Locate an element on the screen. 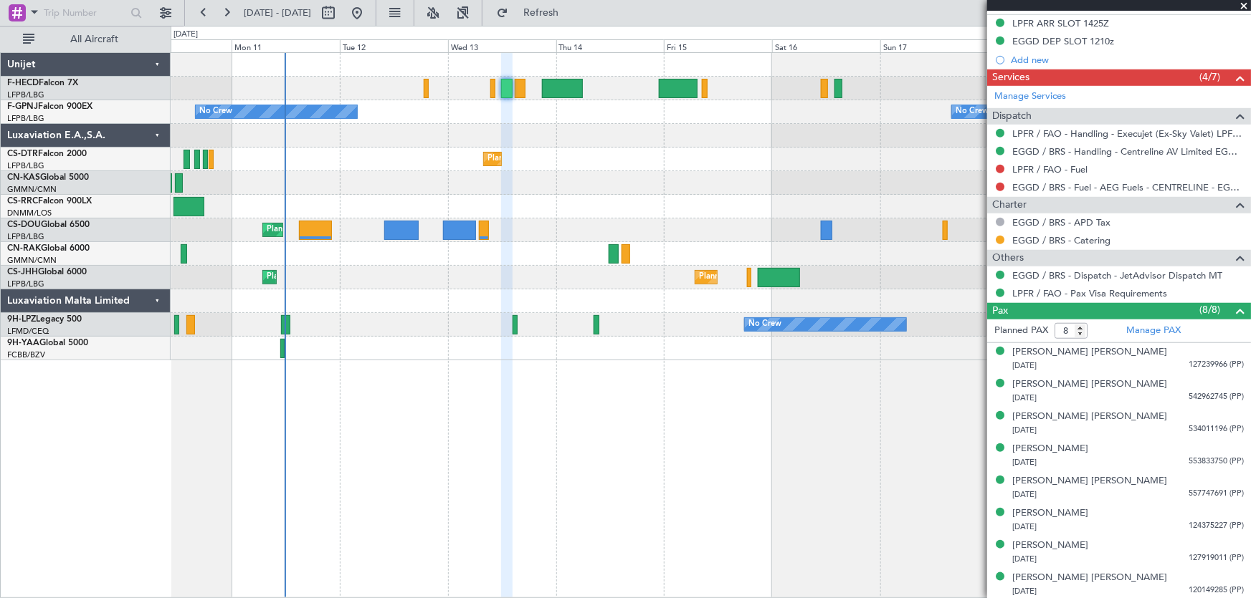  span: CS-DTR is located at coordinates (22, 154).